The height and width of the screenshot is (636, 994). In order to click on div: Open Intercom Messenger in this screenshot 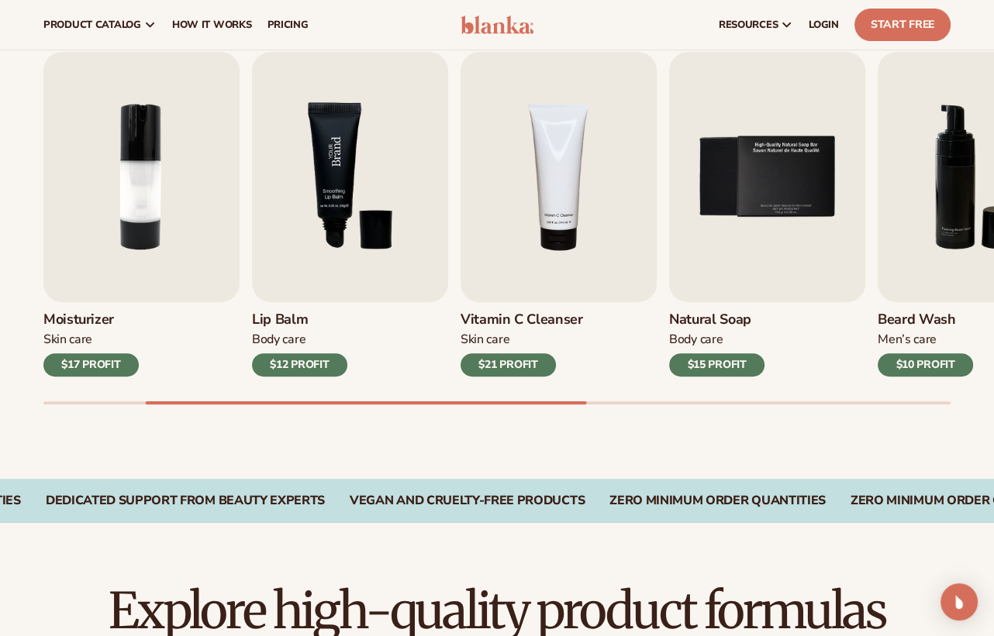, I will do `click(959, 602)`.